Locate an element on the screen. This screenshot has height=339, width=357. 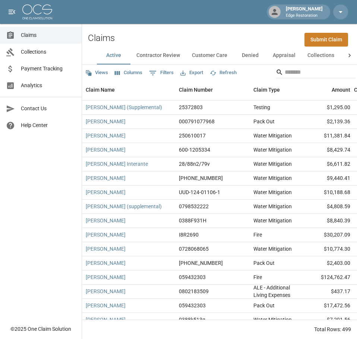
div: UUD-124-01106-1 is located at coordinates (199, 192).